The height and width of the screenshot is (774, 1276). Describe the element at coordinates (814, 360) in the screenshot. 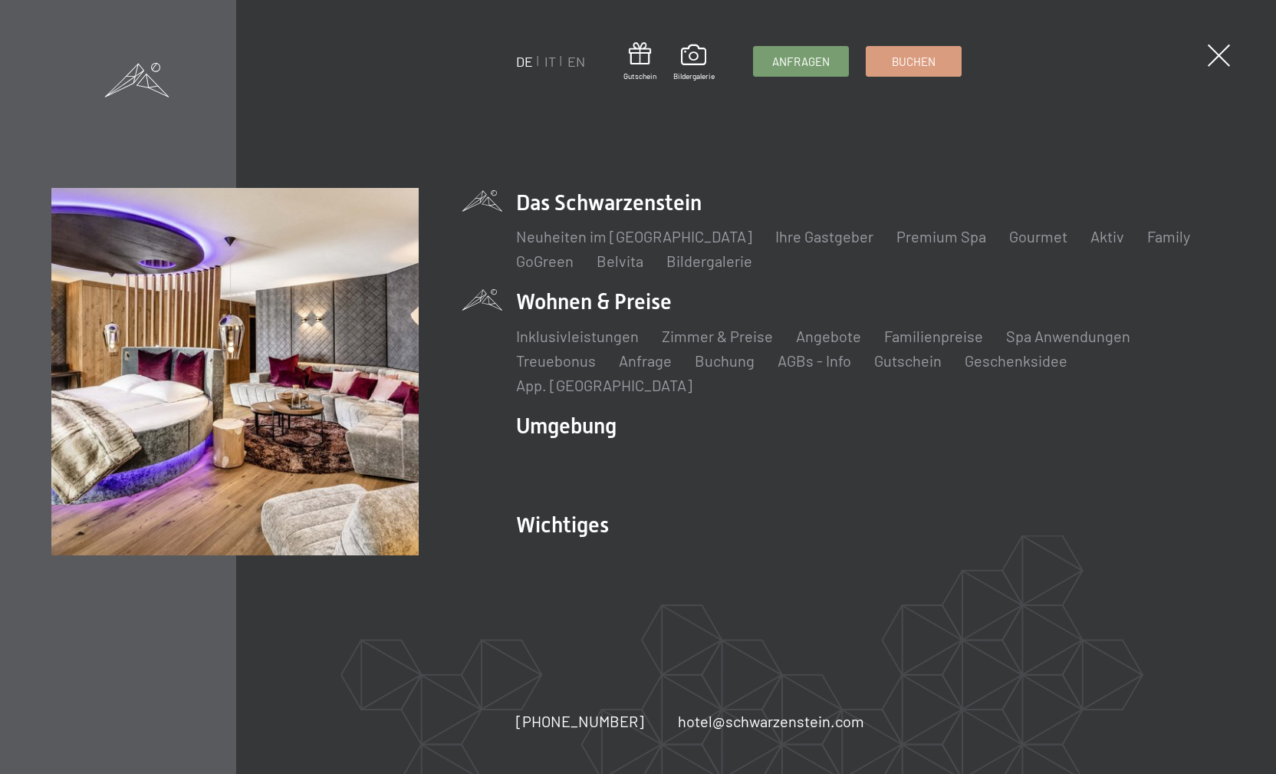

I see `a: AGBs - Info` at that location.